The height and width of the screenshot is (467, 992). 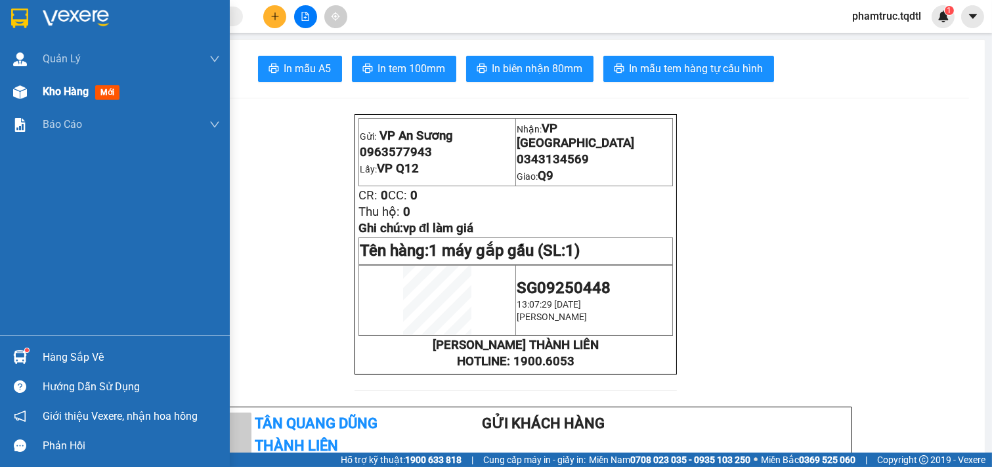 What do you see at coordinates (316, 435) in the screenshot?
I see `b: Tân Quang Dũng Thành Liên` at bounding box center [316, 435].